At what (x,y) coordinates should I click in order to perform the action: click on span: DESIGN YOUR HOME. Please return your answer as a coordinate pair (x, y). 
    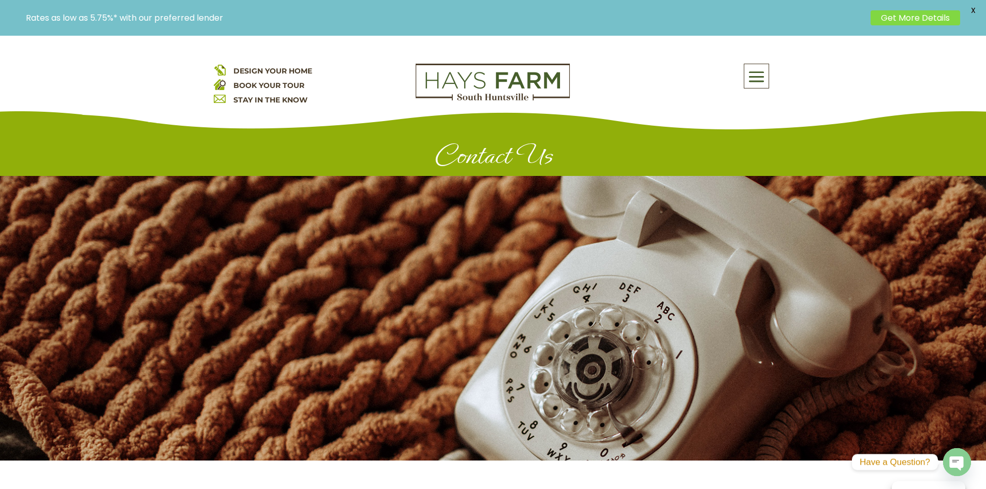
    Looking at the image, I should click on (273, 71).